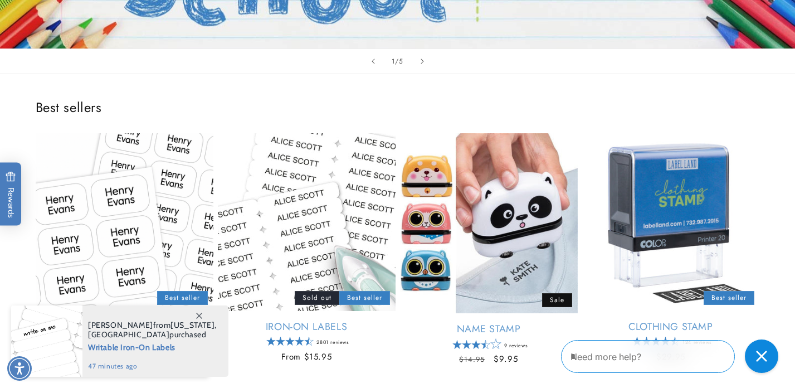 The width and height of the screenshot is (795, 388). Describe the element at coordinates (77, 21) in the screenshot. I see `textarea: Type your message here` at that location.